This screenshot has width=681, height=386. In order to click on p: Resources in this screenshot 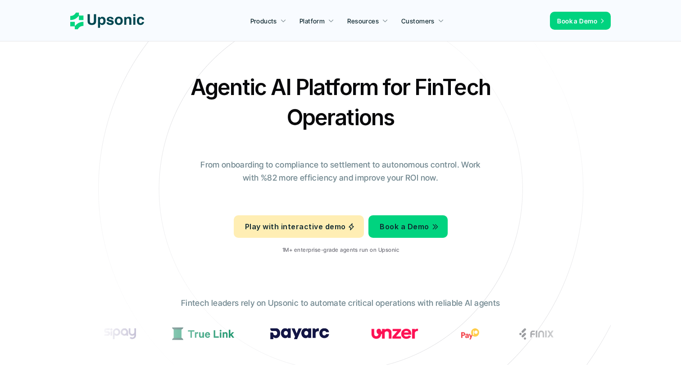, I will do `click(363, 21)`.